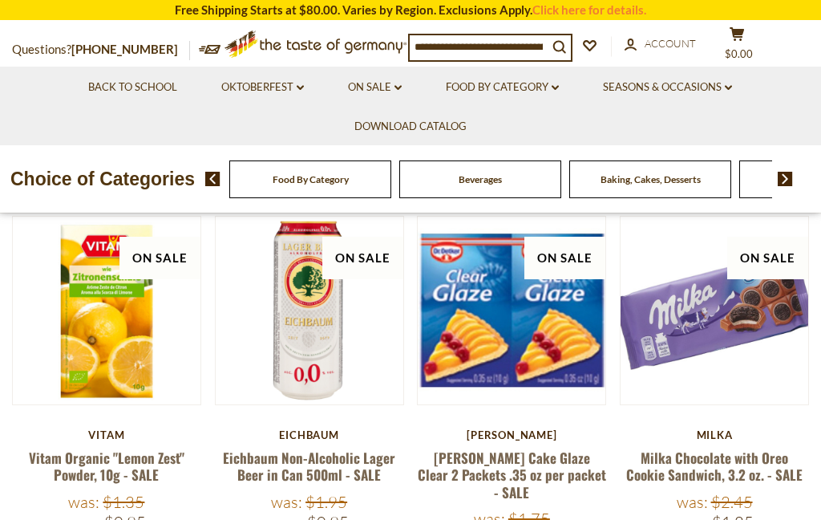 The height and width of the screenshot is (520, 821). I want to click on span: Account, so click(671, 43).